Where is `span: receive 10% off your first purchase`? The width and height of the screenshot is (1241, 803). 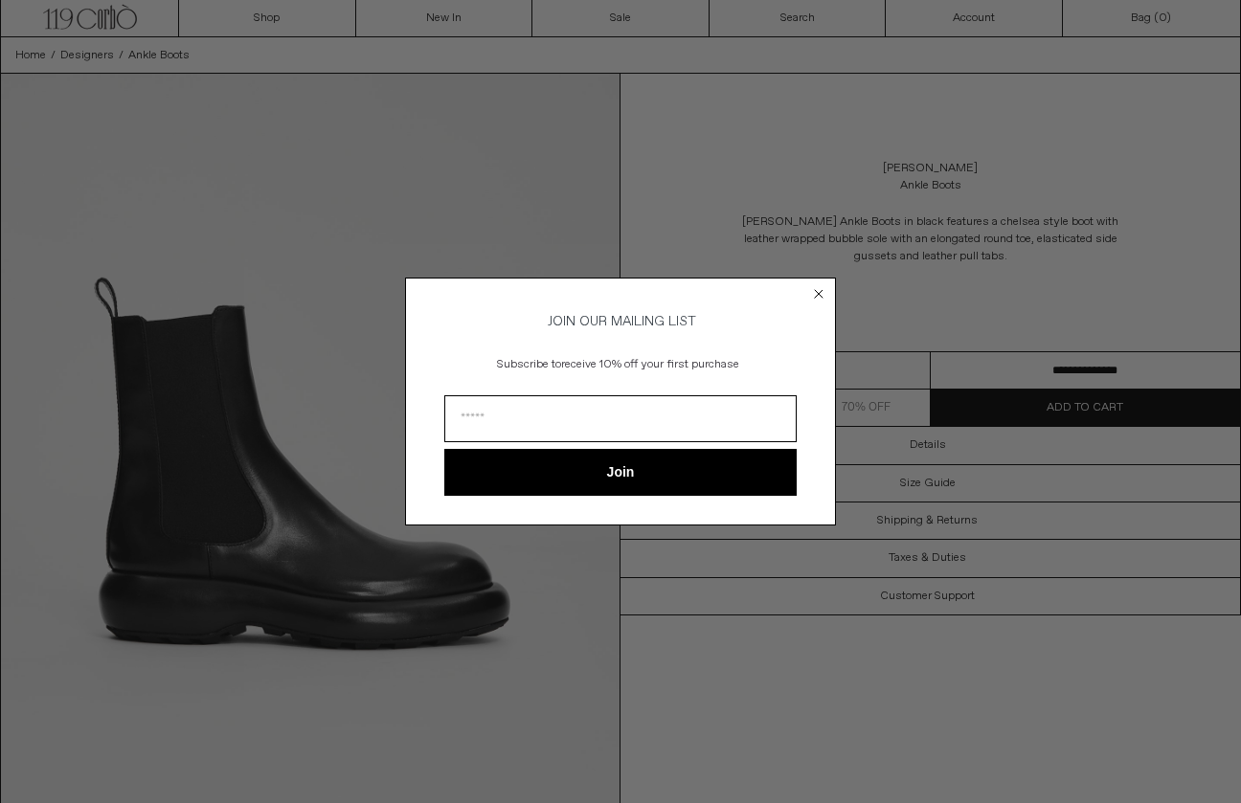 span: receive 10% off your first purchase is located at coordinates (650, 365).